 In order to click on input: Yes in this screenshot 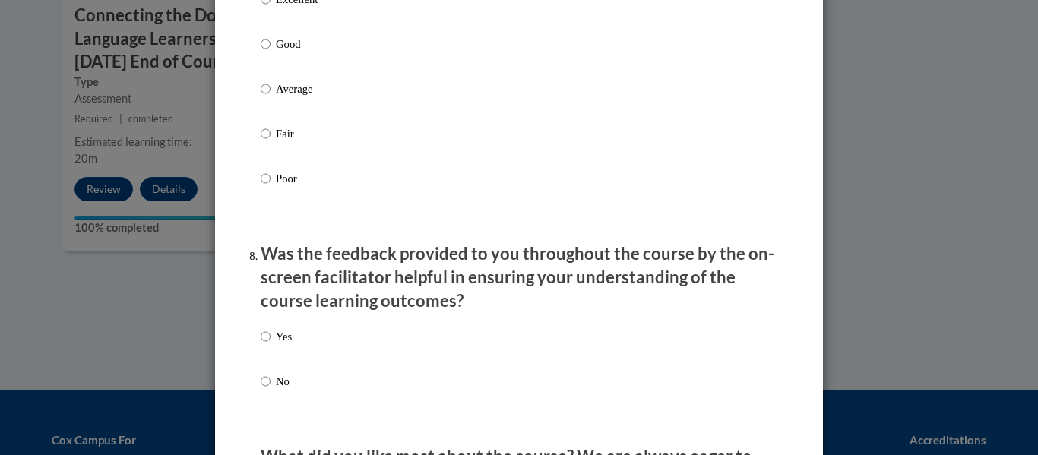, I will do `click(265, 337)`.